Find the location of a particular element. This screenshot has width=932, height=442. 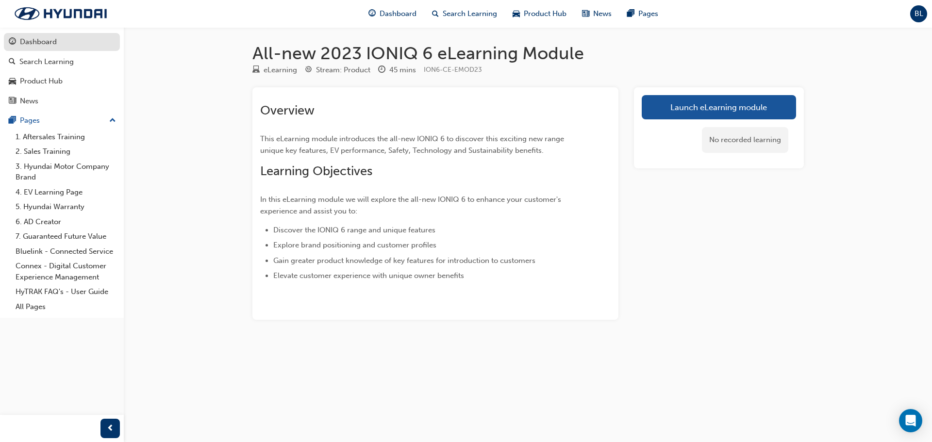

span: Search Learning is located at coordinates (470, 14).